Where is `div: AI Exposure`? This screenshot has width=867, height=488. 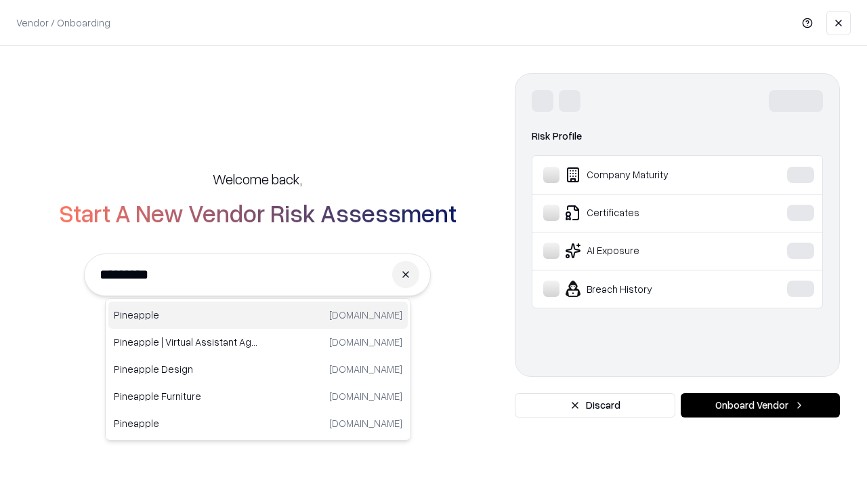
div: AI Exposure is located at coordinates (644, 251).